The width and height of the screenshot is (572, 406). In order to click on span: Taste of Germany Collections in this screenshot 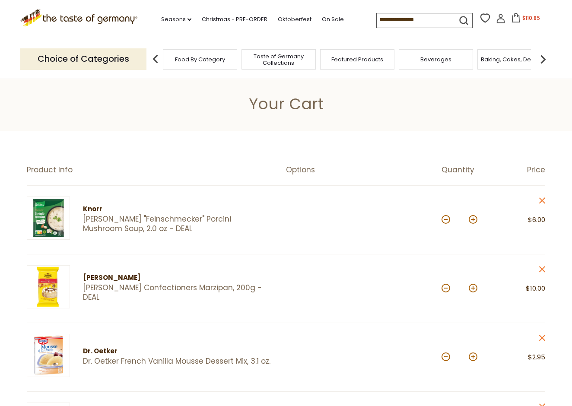, I will do `click(279, 60)`.